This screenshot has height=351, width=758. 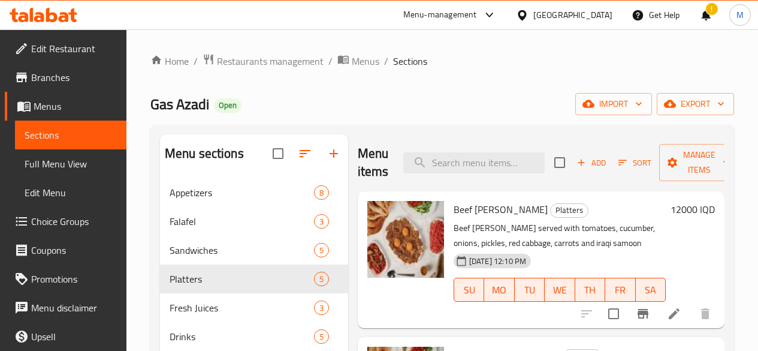 I want to click on span: Edit Restaurant, so click(x=74, y=49).